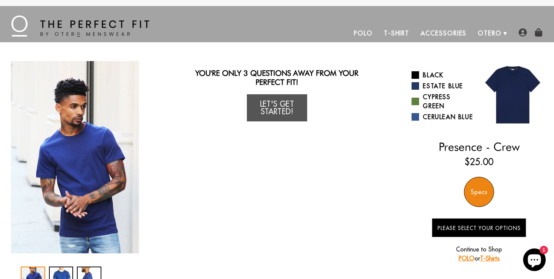 The height and width of the screenshot is (279, 554). Describe the element at coordinates (75, 157) in the screenshot. I see `img: IMG_2428_copy_1024x1024_2x_54a29d56-2a4d-4dd6-a028-5652b32cc0ff_340x.jpg` at that location.